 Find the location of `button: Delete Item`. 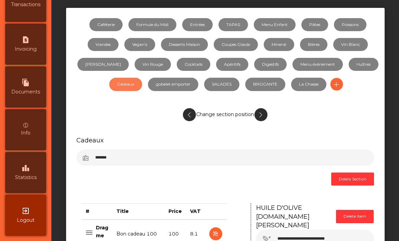

button: Delete Item is located at coordinates (355, 216).